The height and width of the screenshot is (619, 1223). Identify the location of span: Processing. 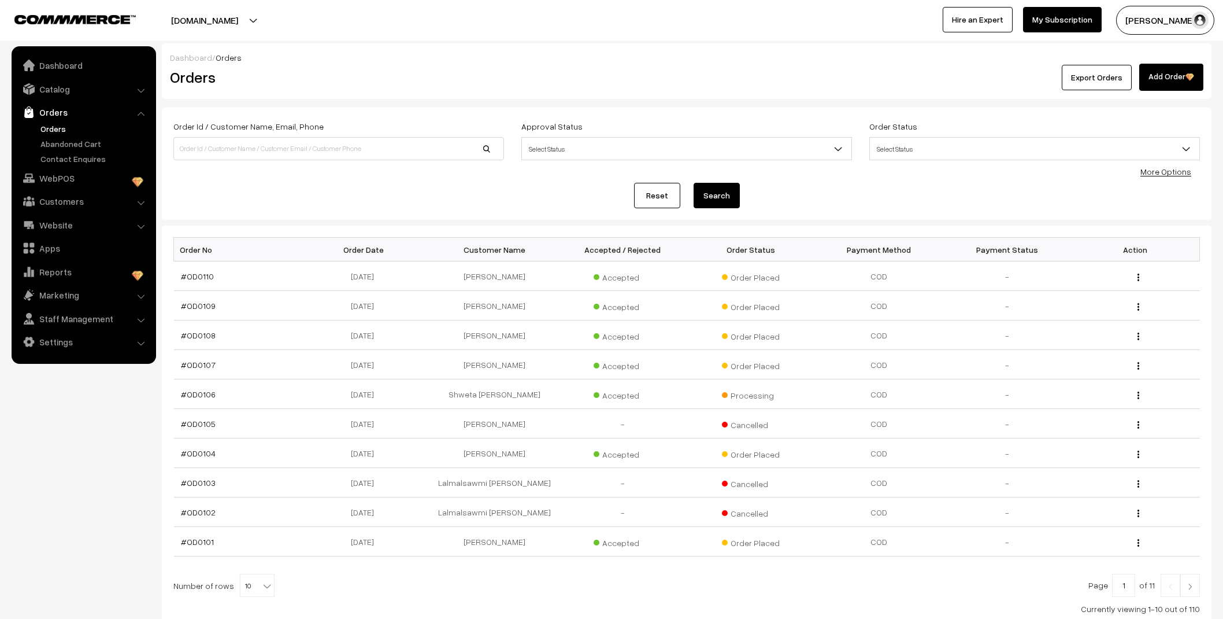
(751, 394).